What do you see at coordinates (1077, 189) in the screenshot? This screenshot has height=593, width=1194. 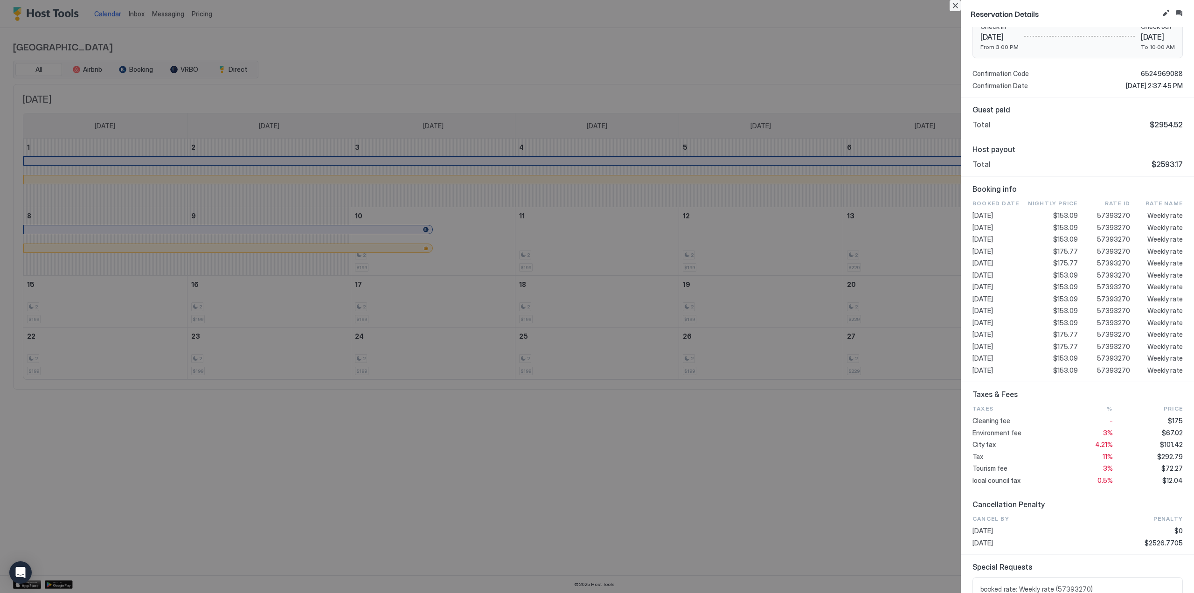 I see `span: Booking info` at bounding box center [1077, 189].